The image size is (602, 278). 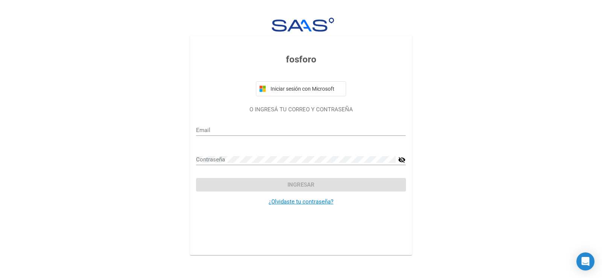 I want to click on div: Open Intercom Messenger, so click(x=585, y=261).